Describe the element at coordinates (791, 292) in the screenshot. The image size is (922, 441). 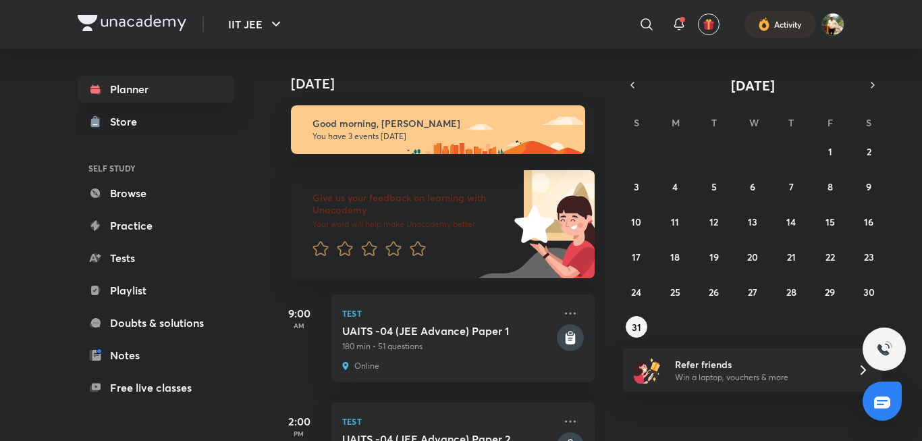
I see `button: August 28, 2025` at that location.